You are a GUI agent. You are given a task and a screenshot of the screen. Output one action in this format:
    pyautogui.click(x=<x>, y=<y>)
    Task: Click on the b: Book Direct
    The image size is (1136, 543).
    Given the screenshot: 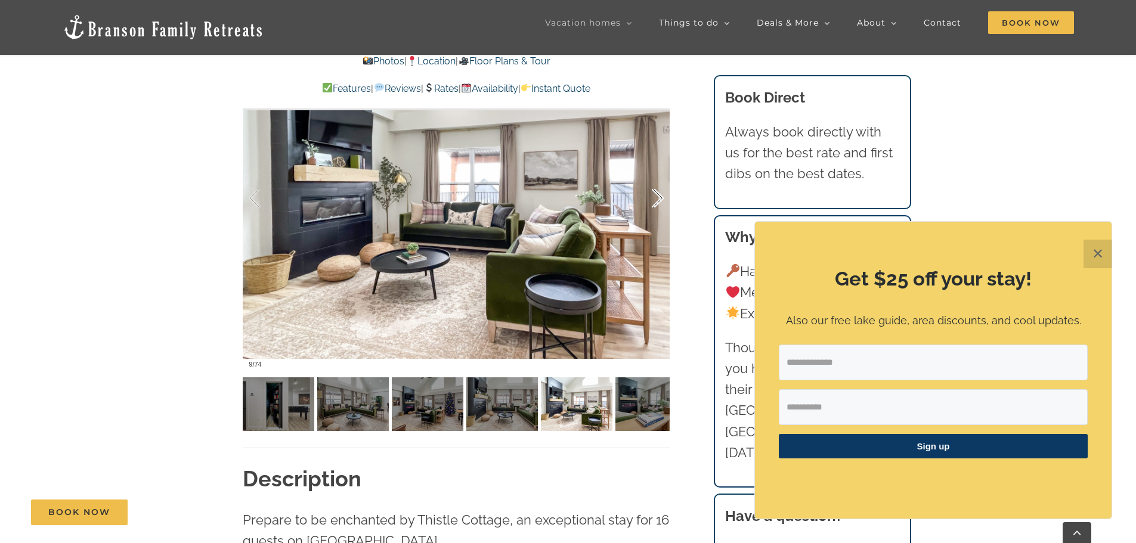 What is the action you would take?
    pyautogui.click(x=765, y=97)
    